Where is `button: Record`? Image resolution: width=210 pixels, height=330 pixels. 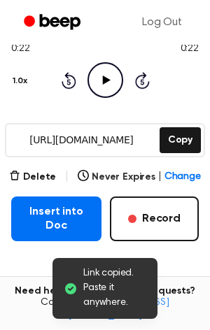
button: Record is located at coordinates (154, 219).